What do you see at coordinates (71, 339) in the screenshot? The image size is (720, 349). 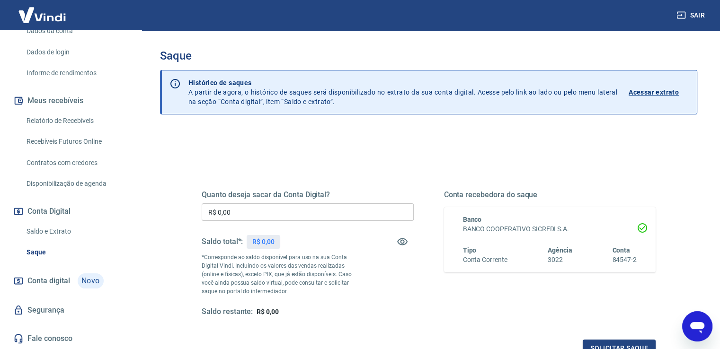 I see `a: Fale conosco` at bounding box center [71, 339].